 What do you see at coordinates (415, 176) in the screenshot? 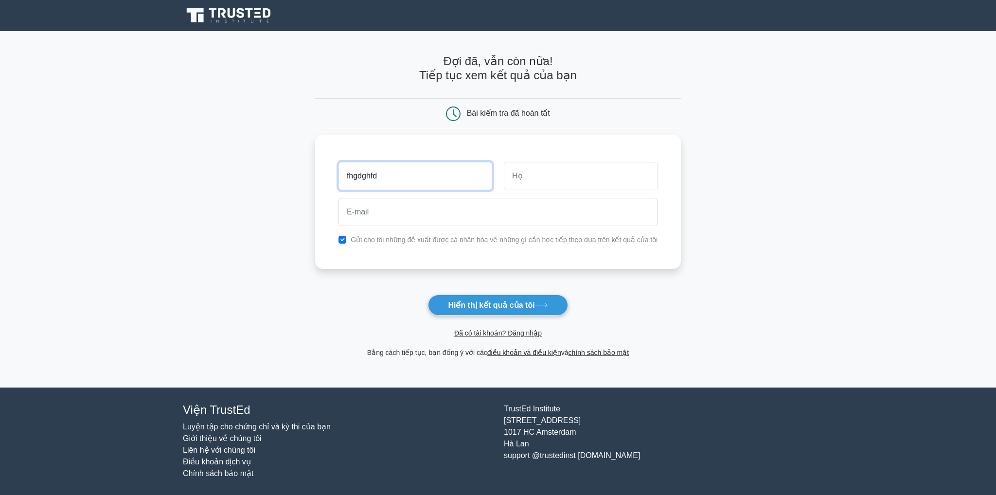
I see `input: Tên` at bounding box center [415, 176].